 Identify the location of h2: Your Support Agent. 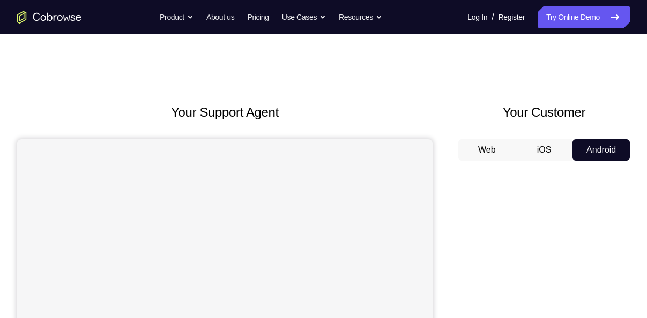
(225, 113).